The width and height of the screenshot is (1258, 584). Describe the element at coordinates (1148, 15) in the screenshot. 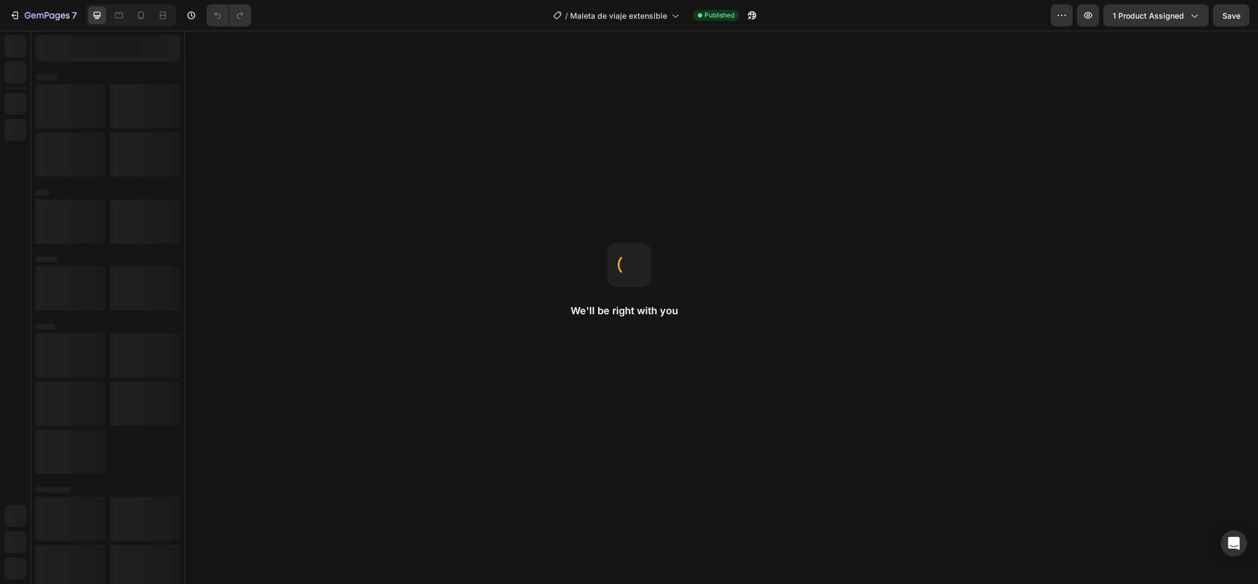

I see `span: 1 product assigned` at that location.